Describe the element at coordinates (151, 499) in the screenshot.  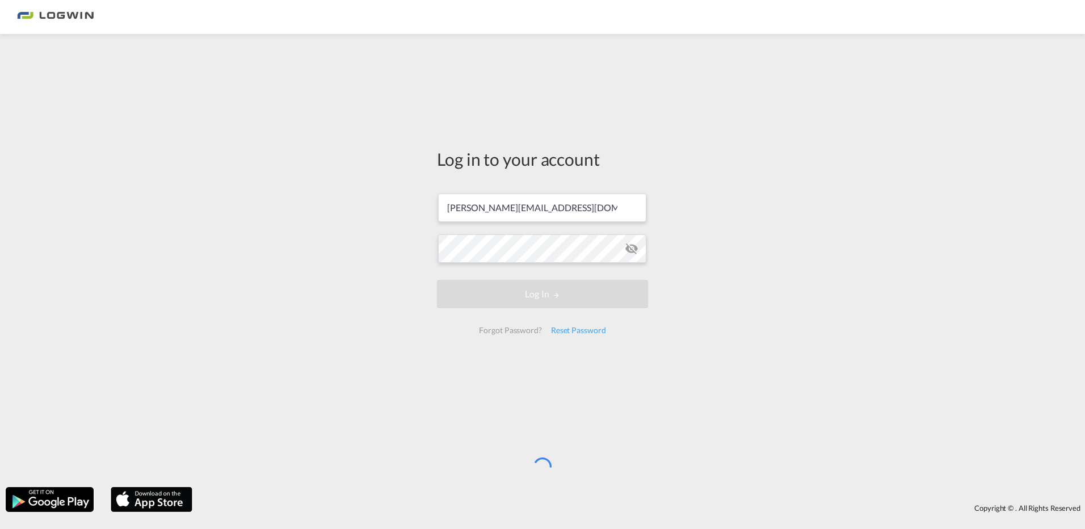
I see `img: apple.png` at that location.